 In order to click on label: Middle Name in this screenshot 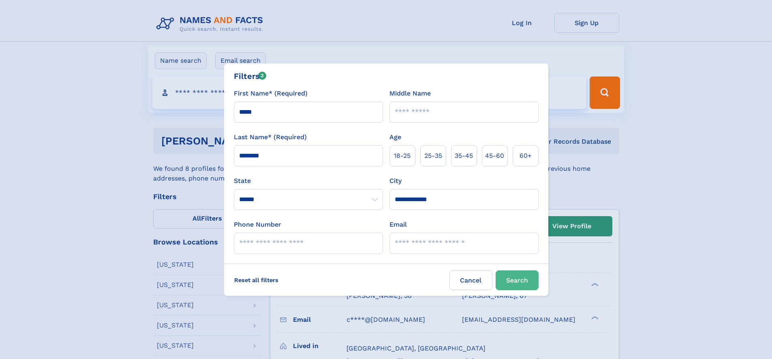, I will do `click(410, 94)`.